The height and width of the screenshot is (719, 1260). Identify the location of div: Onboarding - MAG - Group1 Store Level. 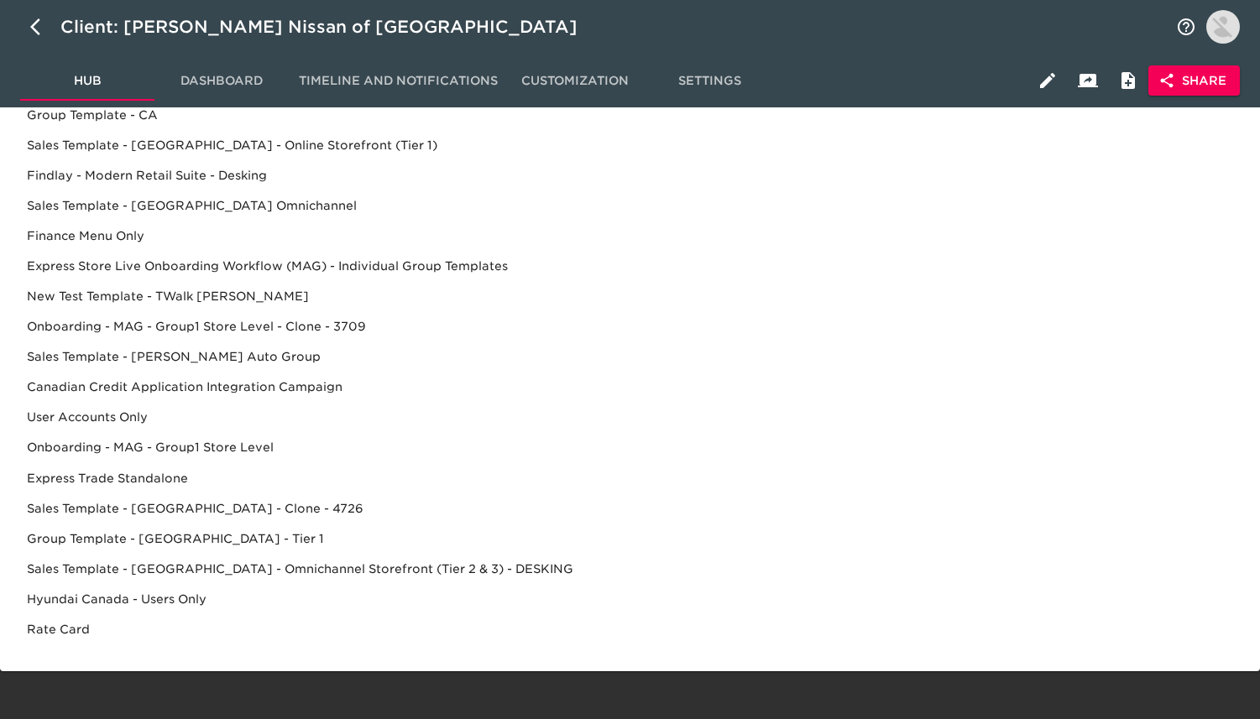
(629, 447).